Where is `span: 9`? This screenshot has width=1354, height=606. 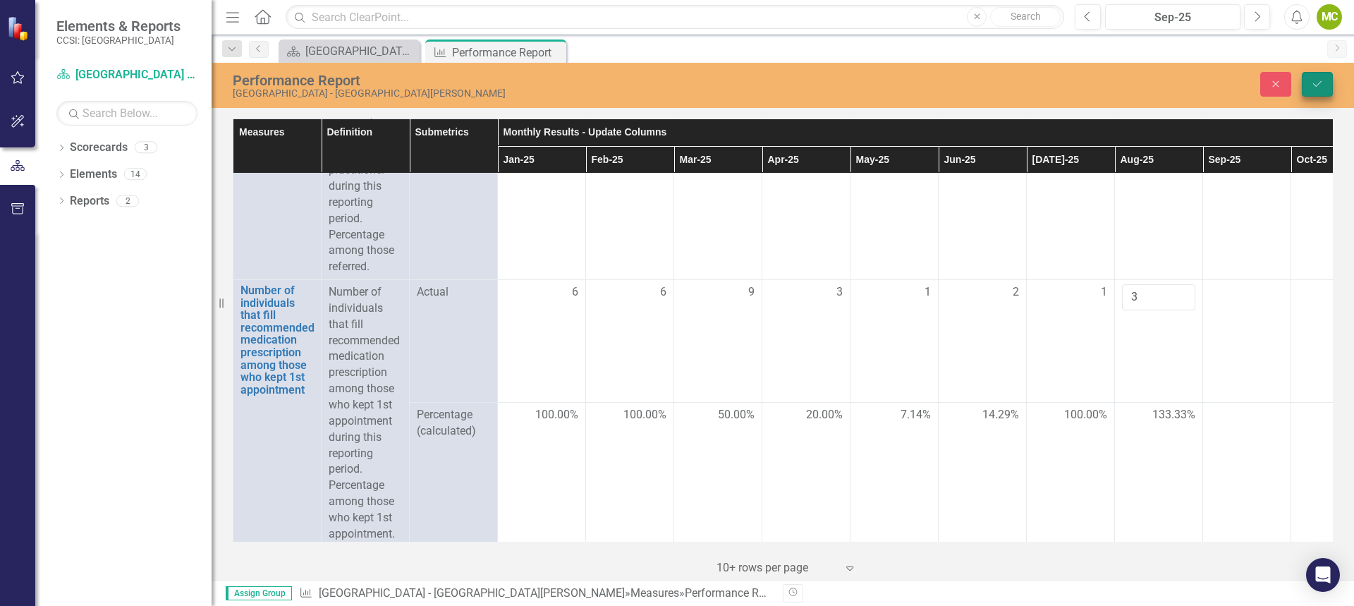
span: 9 is located at coordinates (751, 292).